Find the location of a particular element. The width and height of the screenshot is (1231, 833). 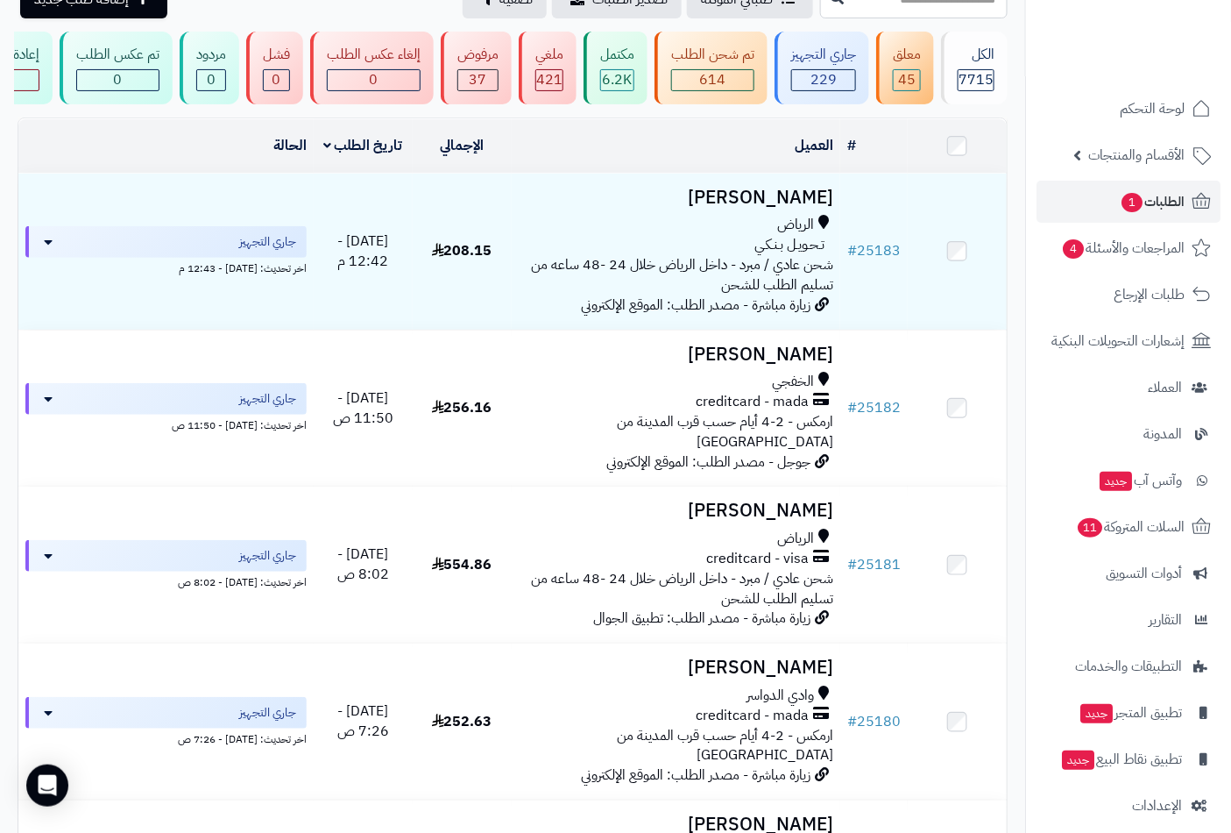

span: الخفجي is located at coordinates (793, 381).